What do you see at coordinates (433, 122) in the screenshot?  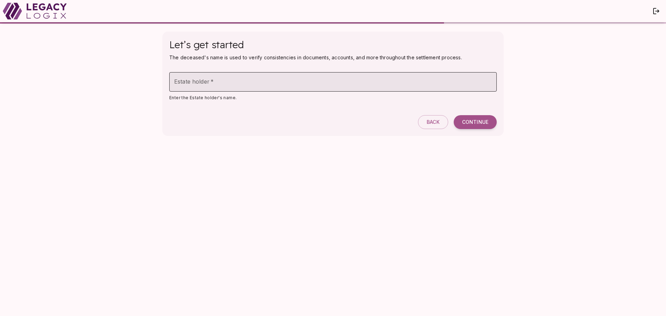 I see `button: Back` at bounding box center [433, 122].